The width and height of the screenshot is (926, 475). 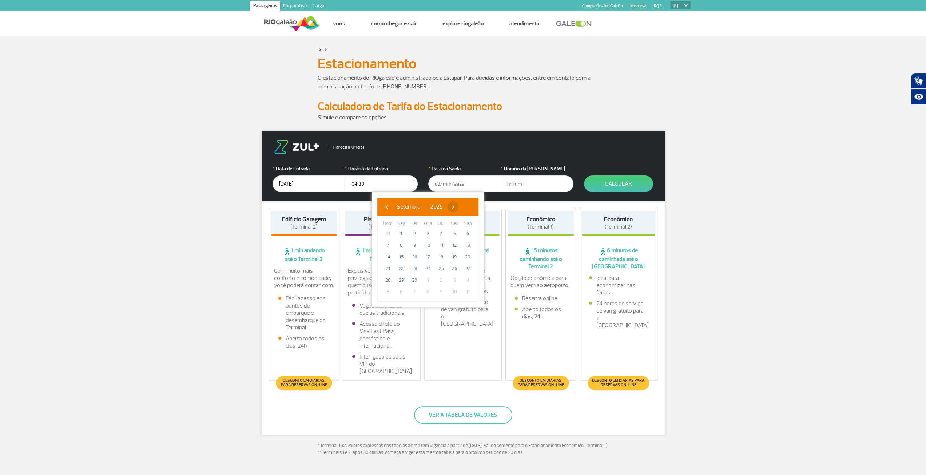 I want to click on a: Compra On-line GaleOn, so click(x=602, y=6).